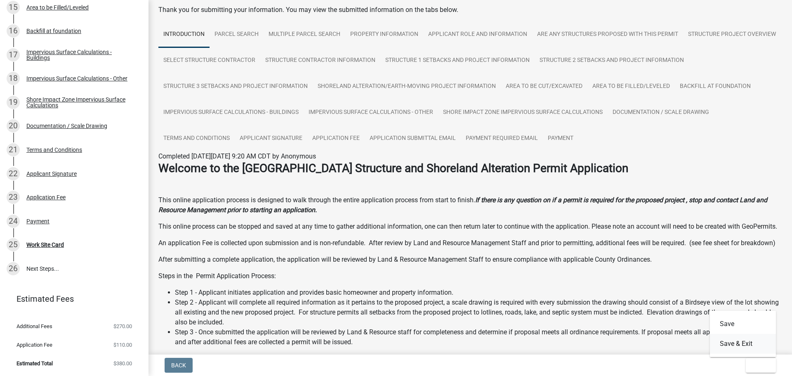 This screenshot has width=792, height=376. I want to click on div: 25, so click(13, 245).